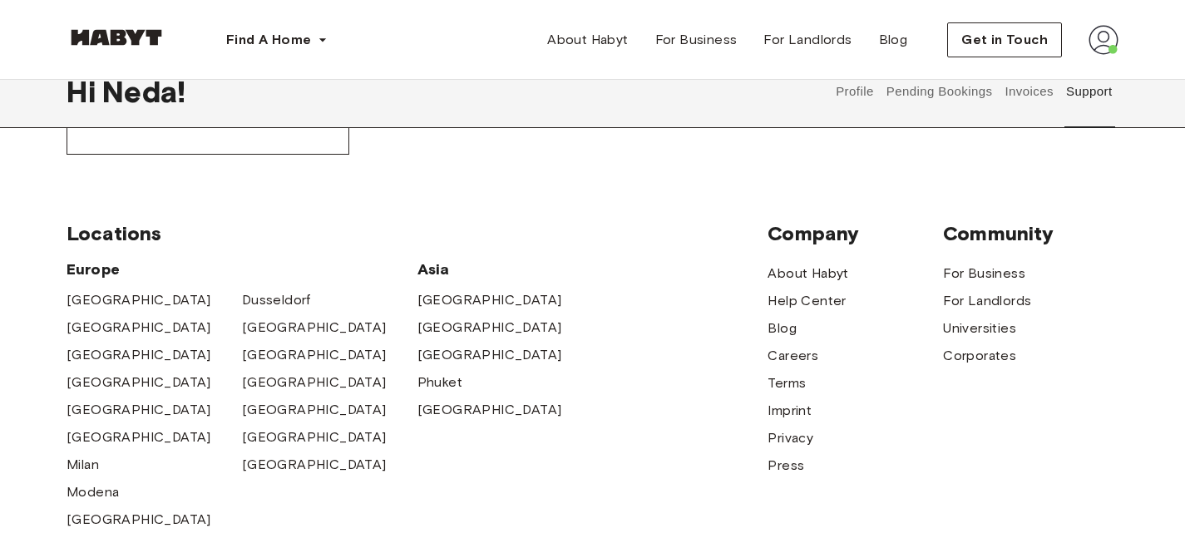 The image size is (1185, 533). Describe the element at coordinates (980, 328) in the screenshot. I see `a: Universities` at that location.